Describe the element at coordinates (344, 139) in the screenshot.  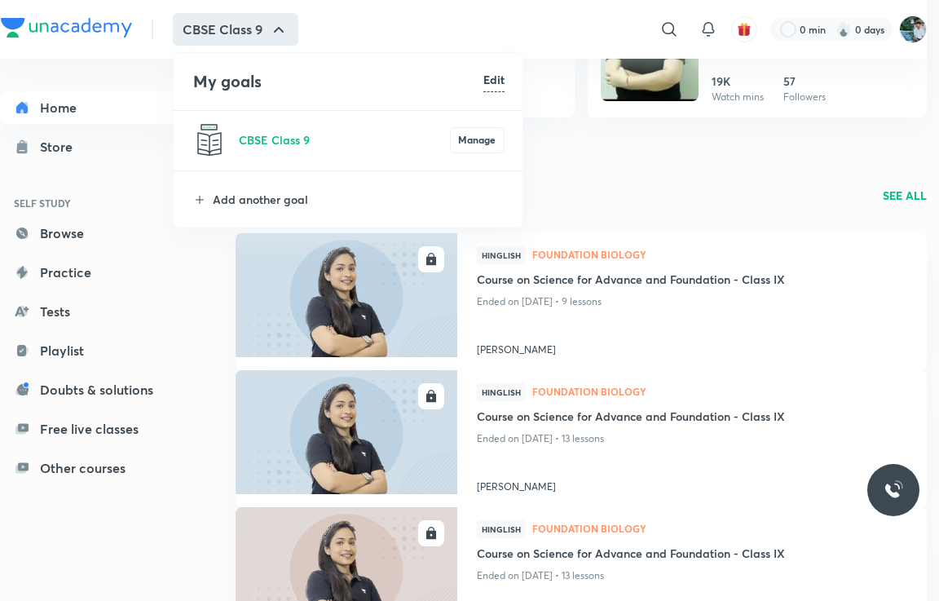
I see `p: CBSE Class 9` at that location.